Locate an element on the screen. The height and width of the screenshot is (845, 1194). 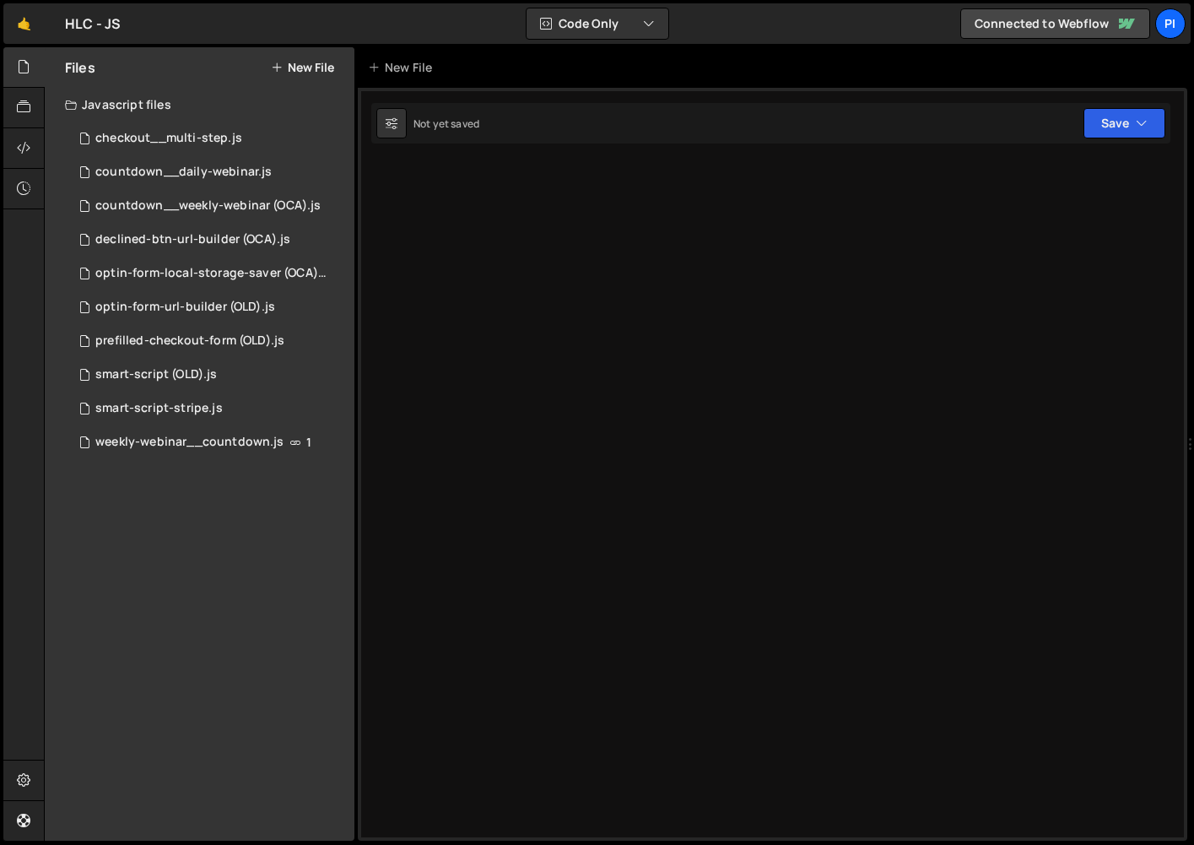
div: New File is located at coordinates (403, 68).